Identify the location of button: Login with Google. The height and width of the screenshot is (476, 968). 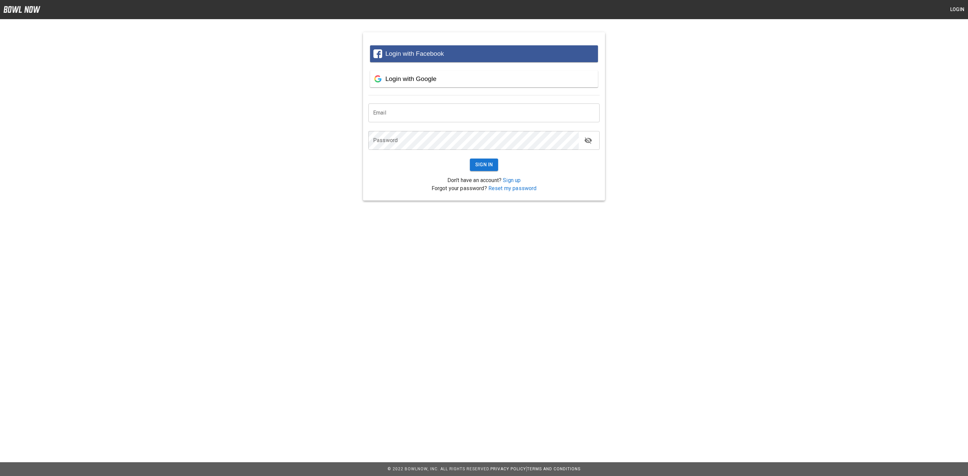
(484, 79).